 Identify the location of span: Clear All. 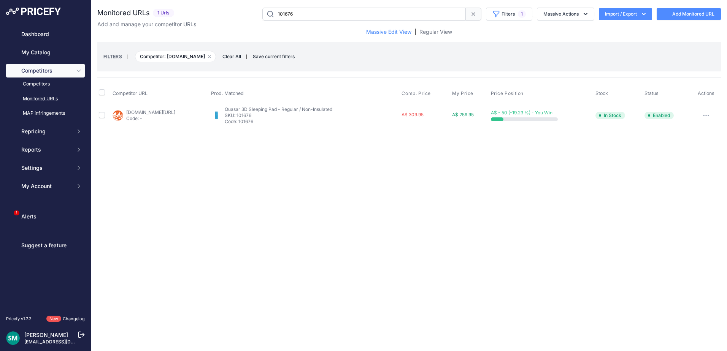
(232, 57).